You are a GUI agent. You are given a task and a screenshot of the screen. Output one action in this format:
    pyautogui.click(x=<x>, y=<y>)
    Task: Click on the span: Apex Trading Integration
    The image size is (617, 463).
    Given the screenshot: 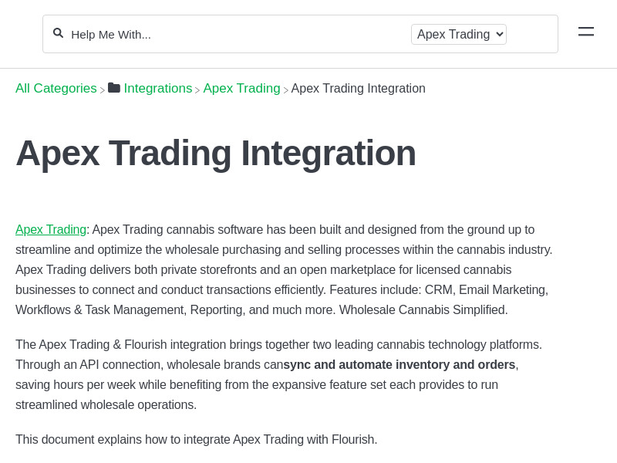 What is the action you would take?
    pyautogui.click(x=359, y=88)
    